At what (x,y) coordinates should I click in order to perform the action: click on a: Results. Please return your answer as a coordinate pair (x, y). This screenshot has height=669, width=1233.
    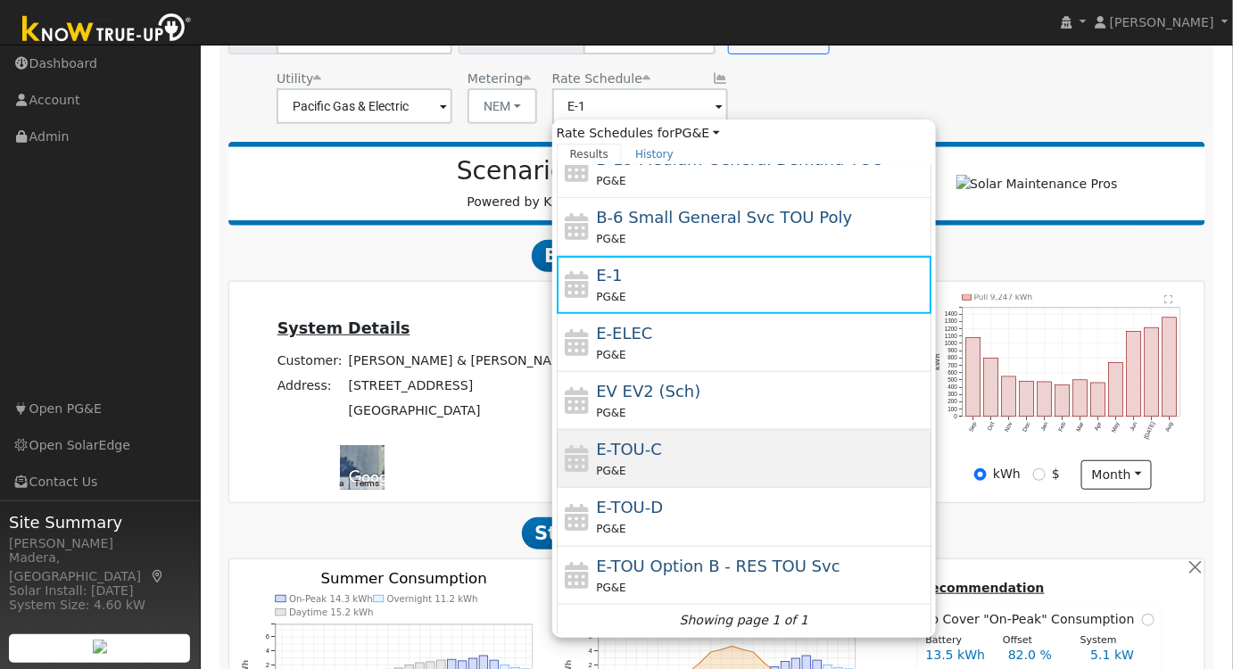
    Looking at the image, I should click on (590, 154).